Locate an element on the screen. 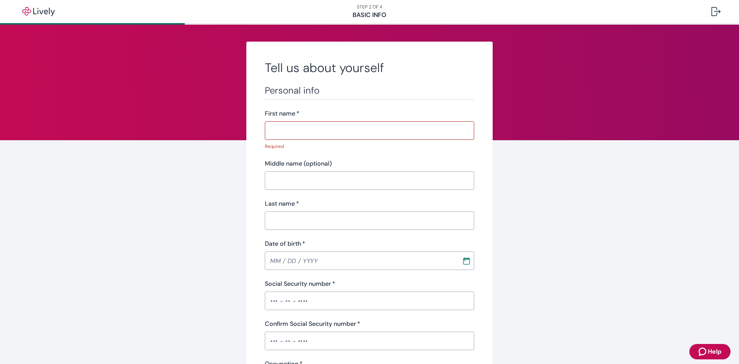 The width and height of the screenshot is (739, 364). label: Social Security number is located at coordinates (300, 284).